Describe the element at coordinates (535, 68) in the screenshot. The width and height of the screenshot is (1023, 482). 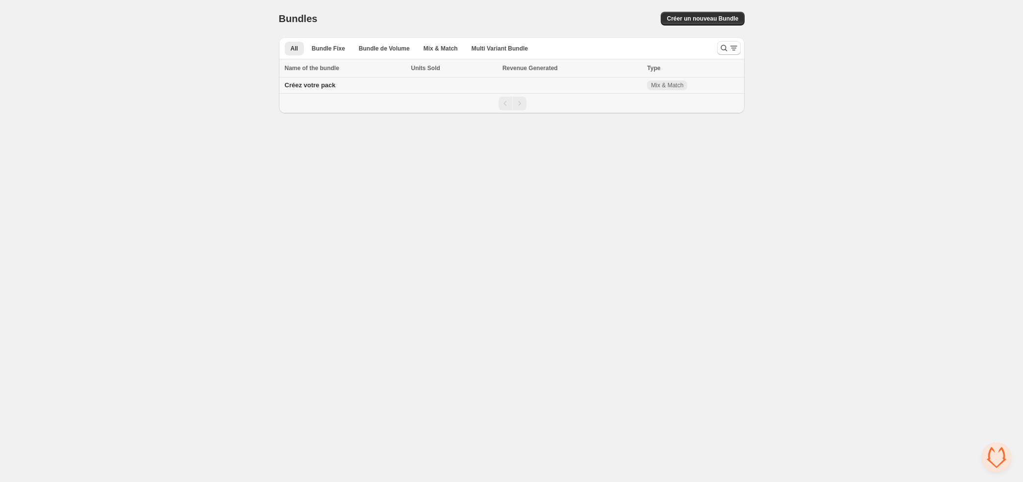
I see `button: Revenue Generated` at that location.